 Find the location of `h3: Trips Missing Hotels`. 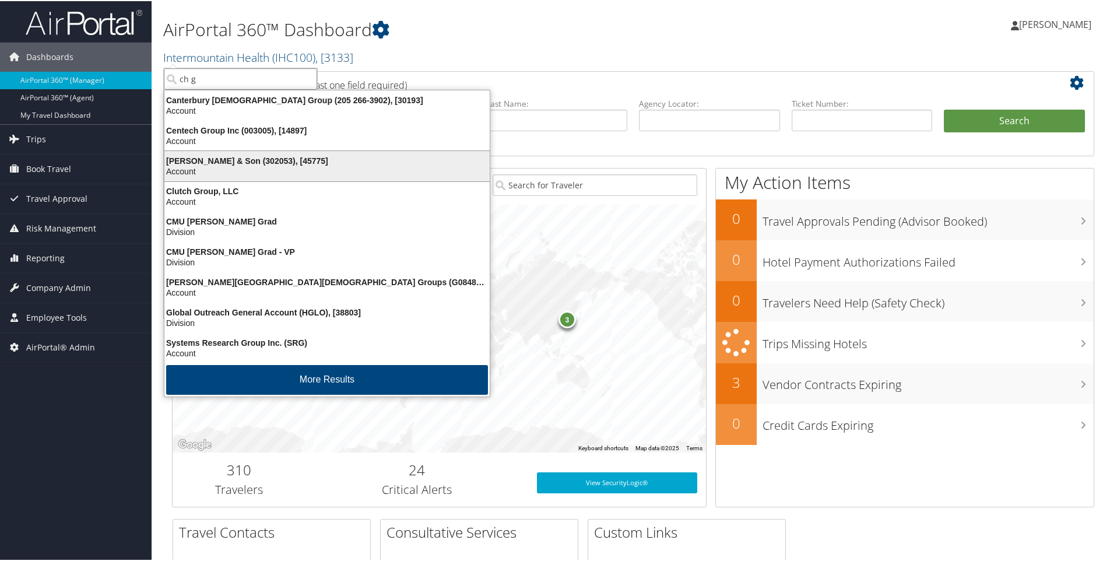

h3: Trips Missing Hotels is located at coordinates (928, 340).